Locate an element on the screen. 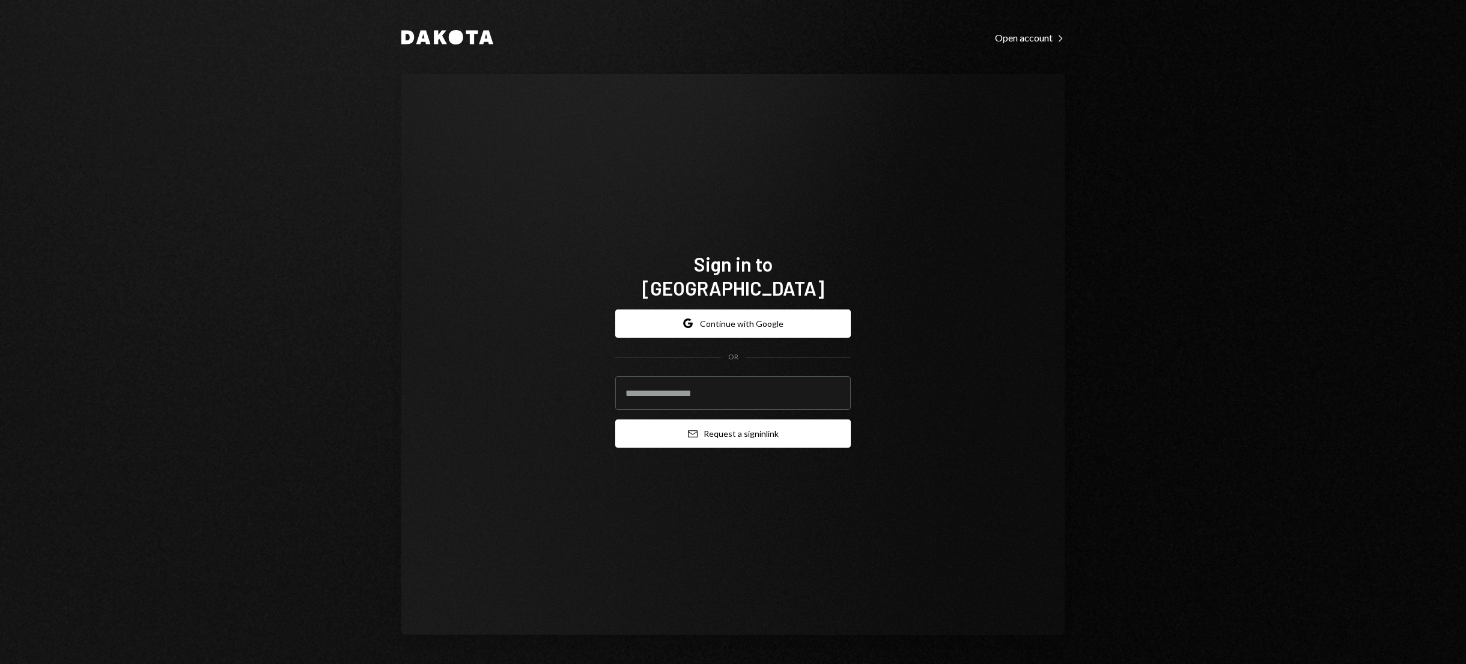  a: Open account is located at coordinates (1030, 37).